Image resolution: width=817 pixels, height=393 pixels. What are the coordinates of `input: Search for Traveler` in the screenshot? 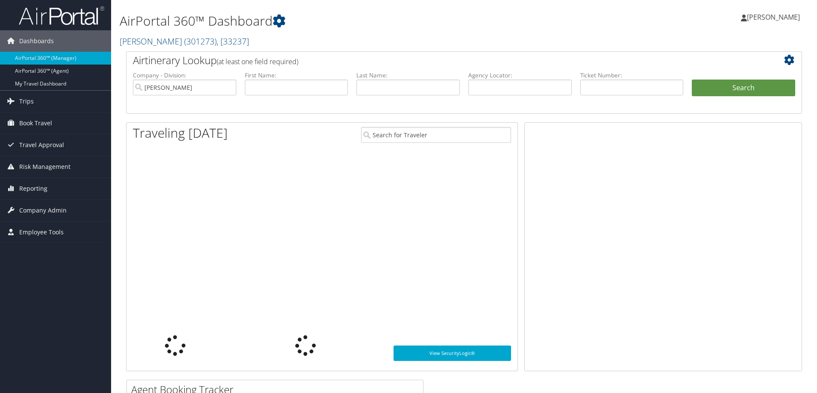 It's located at (436, 135).